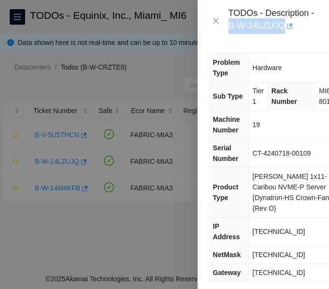 Image resolution: width=329 pixels, height=289 pixels. Describe the element at coordinates (282, 153) in the screenshot. I see `span: CT-4240718-00109` at that location.